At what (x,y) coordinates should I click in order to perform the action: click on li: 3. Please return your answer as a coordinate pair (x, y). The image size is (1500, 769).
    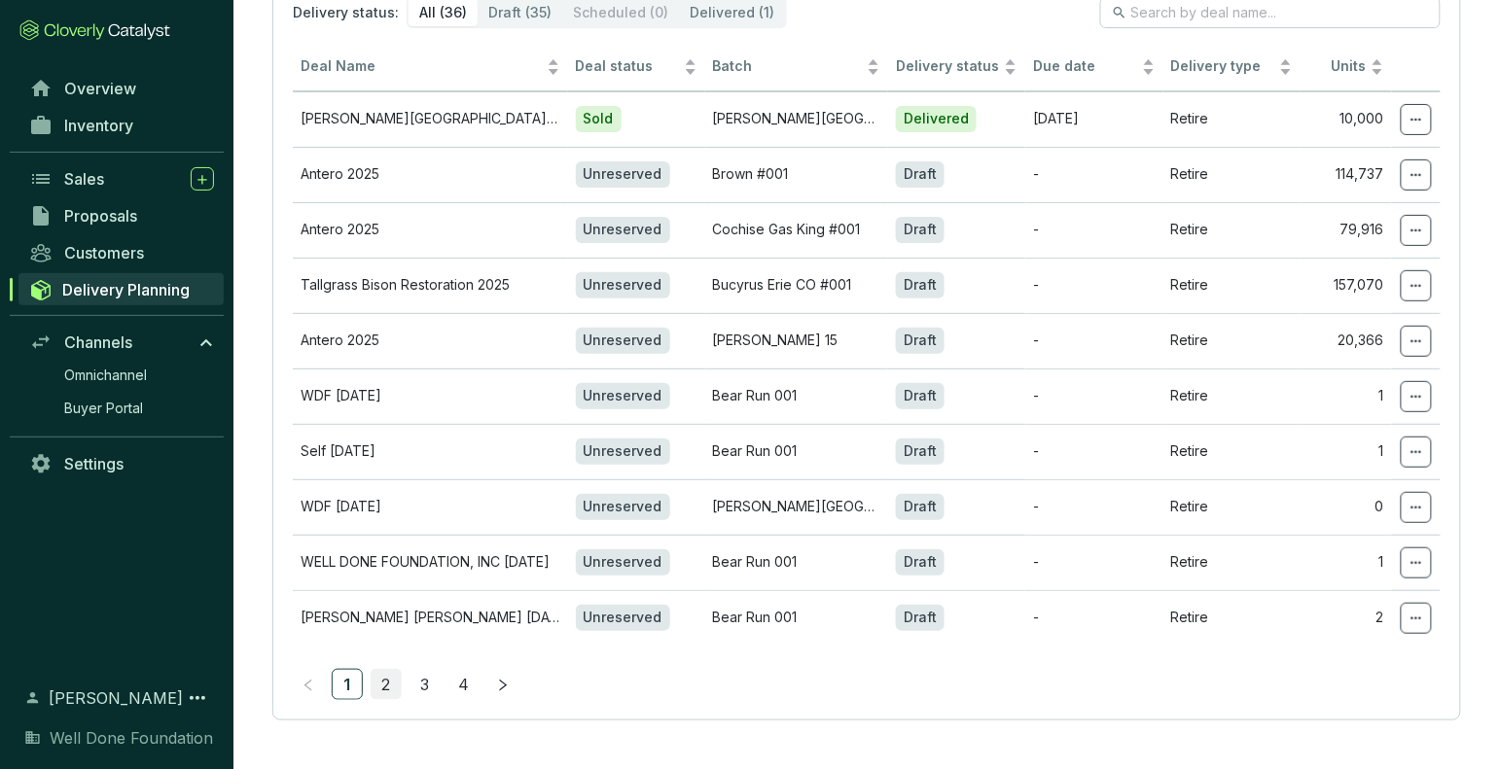
    Looking at the image, I should click on (425, 685).